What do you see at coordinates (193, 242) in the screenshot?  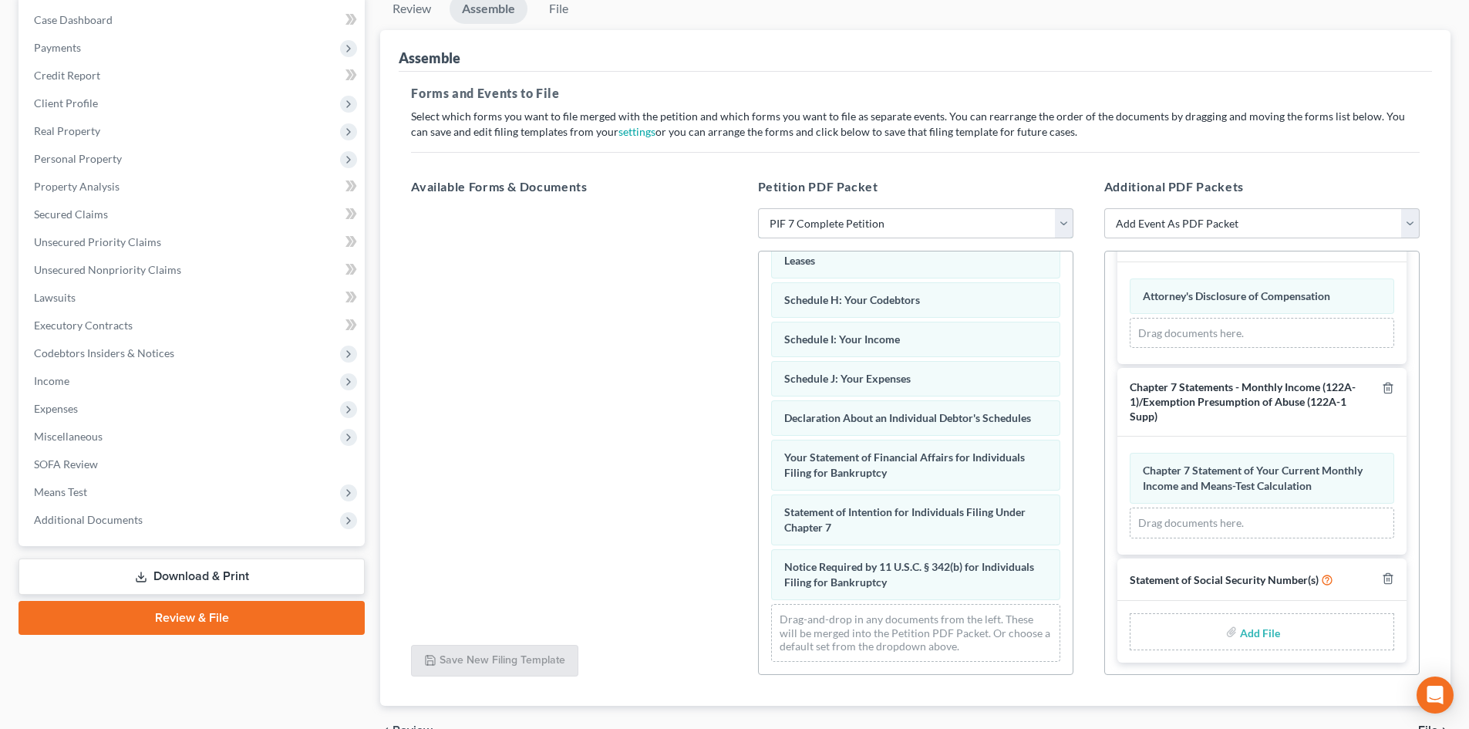 I see `a: Unsecured Priority Claims` at bounding box center [193, 242].